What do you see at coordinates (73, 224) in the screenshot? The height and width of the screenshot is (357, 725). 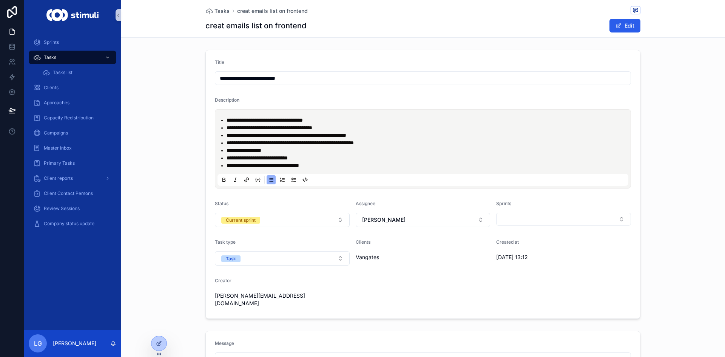 I see `a: Company status update` at bounding box center [73, 224].